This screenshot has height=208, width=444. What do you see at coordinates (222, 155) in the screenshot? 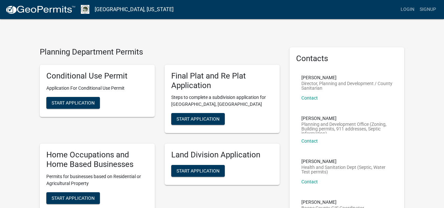
I see `h5: Land Division Application` at bounding box center [222, 155].